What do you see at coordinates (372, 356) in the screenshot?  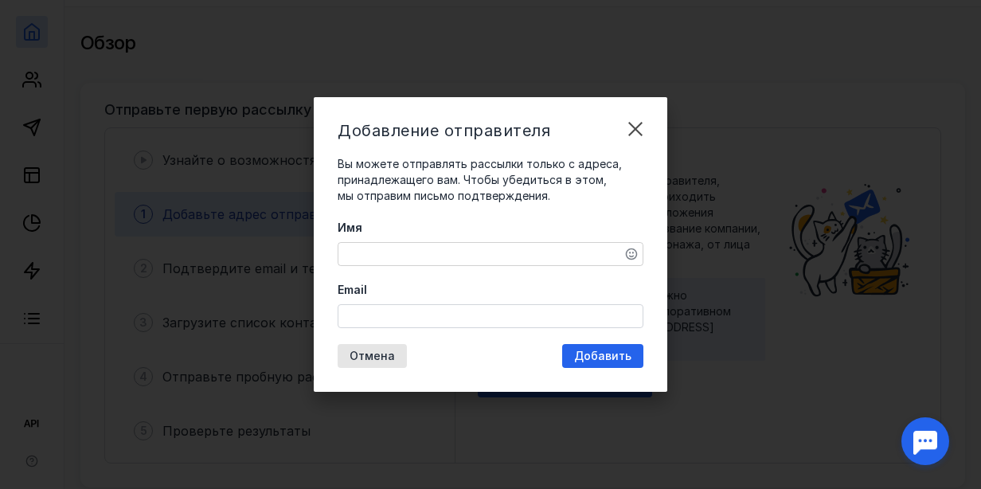 I see `span: Отмена` at bounding box center [372, 356].